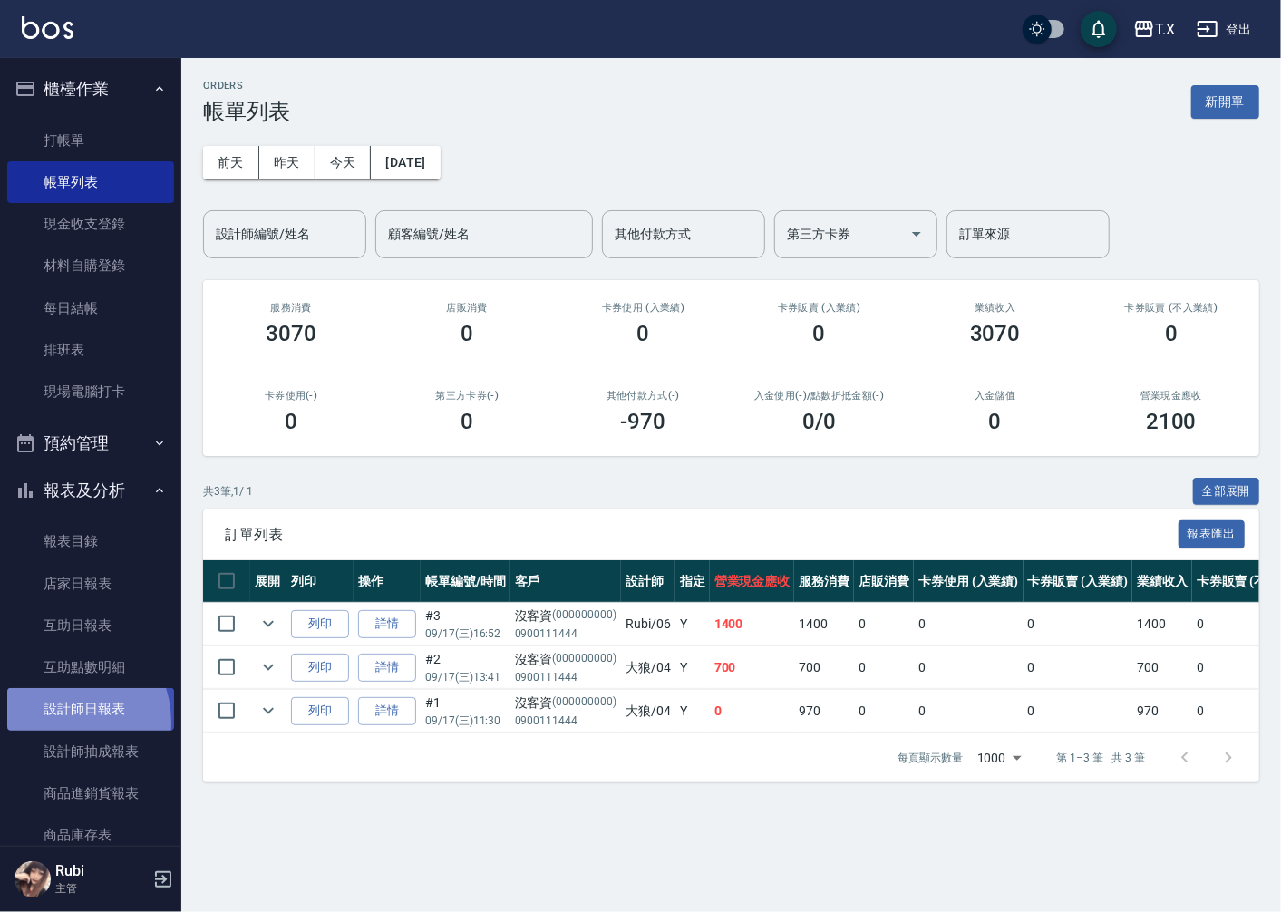 The width and height of the screenshot is (1281, 912). Describe the element at coordinates (287, 162) in the screenshot. I see `button: 昨天` at that location.